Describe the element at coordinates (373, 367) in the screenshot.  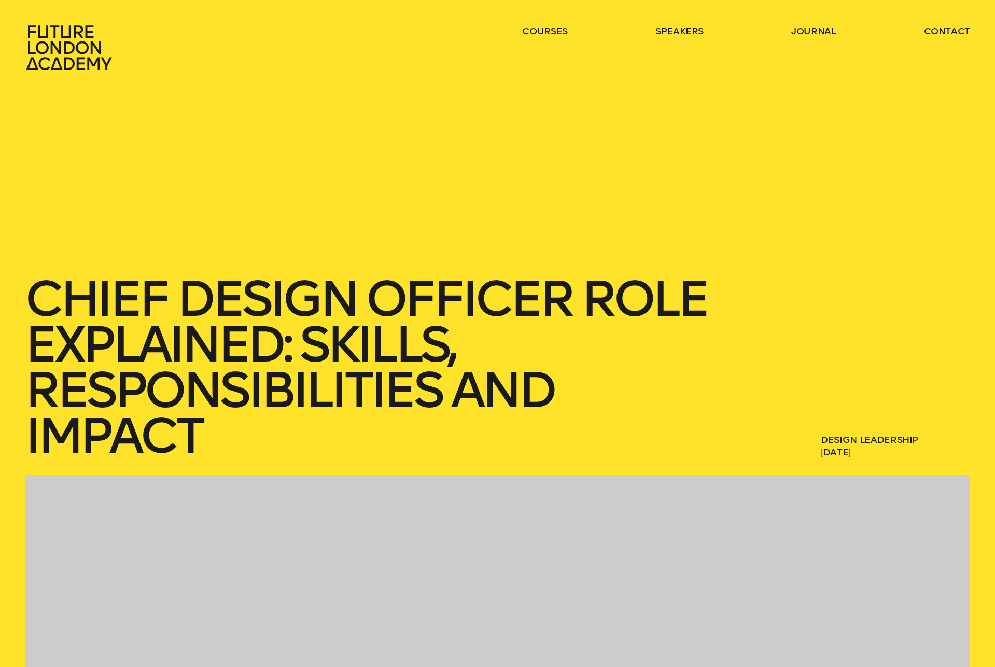
I see `h1: Chief Design Officer Role Explained: Skills, Responsibilities and Impact` at that location.